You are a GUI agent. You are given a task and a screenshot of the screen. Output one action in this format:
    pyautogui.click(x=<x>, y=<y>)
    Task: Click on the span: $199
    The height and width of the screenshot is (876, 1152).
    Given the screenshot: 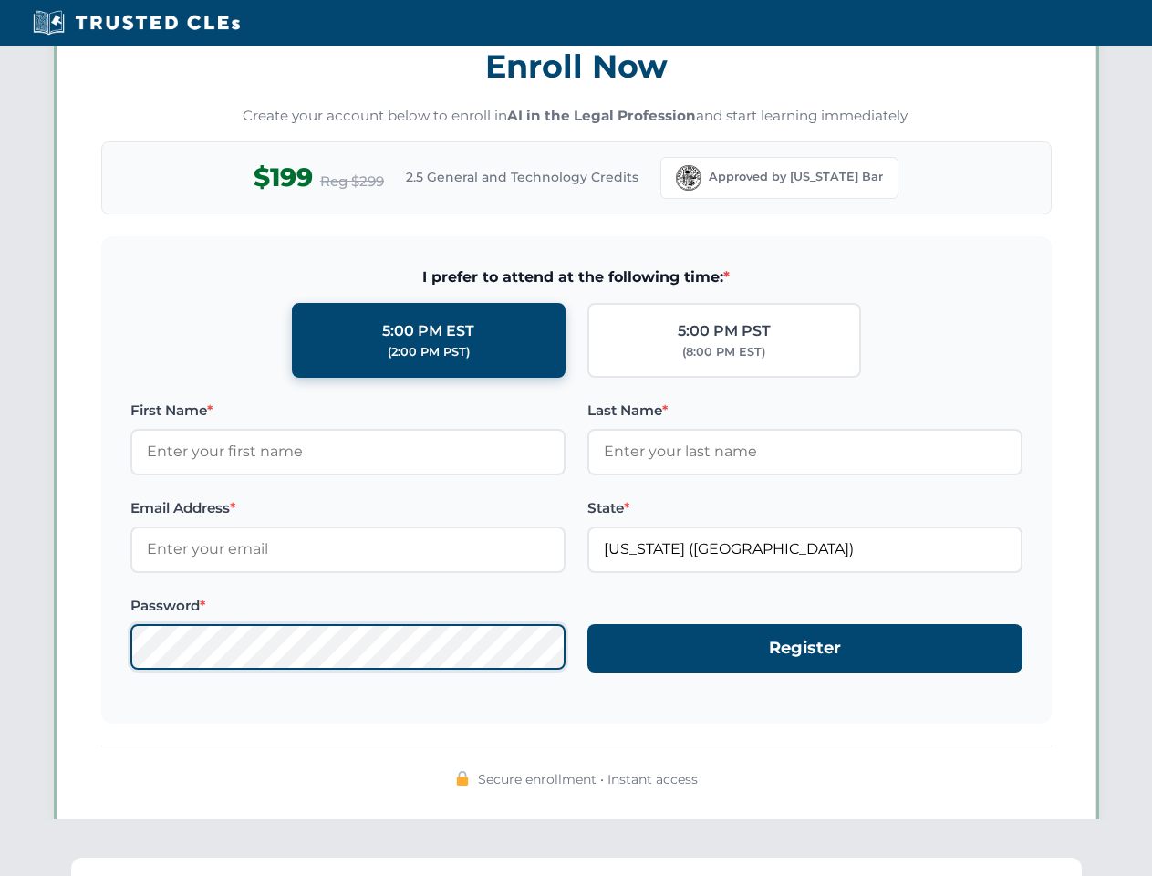 What is the action you would take?
    pyautogui.click(x=283, y=177)
    